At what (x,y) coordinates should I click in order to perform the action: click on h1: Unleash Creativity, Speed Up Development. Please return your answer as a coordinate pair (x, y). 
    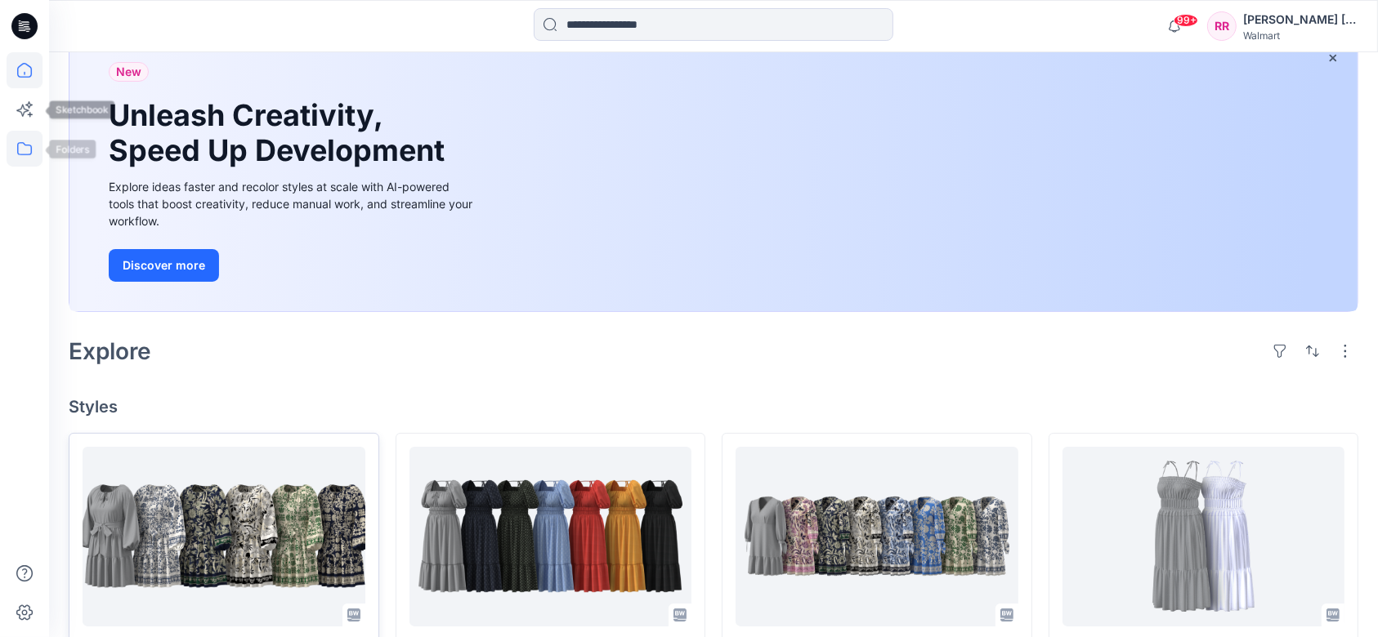
    Looking at the image, I should click on (280, 133).